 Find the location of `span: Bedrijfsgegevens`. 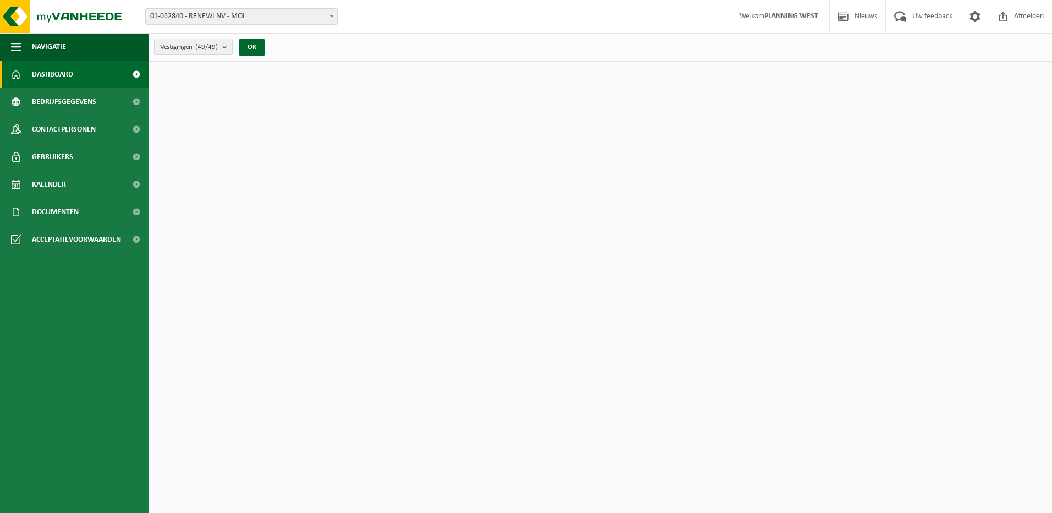

span: Bedrijfsgegevens is located at coordinates (64, 102).